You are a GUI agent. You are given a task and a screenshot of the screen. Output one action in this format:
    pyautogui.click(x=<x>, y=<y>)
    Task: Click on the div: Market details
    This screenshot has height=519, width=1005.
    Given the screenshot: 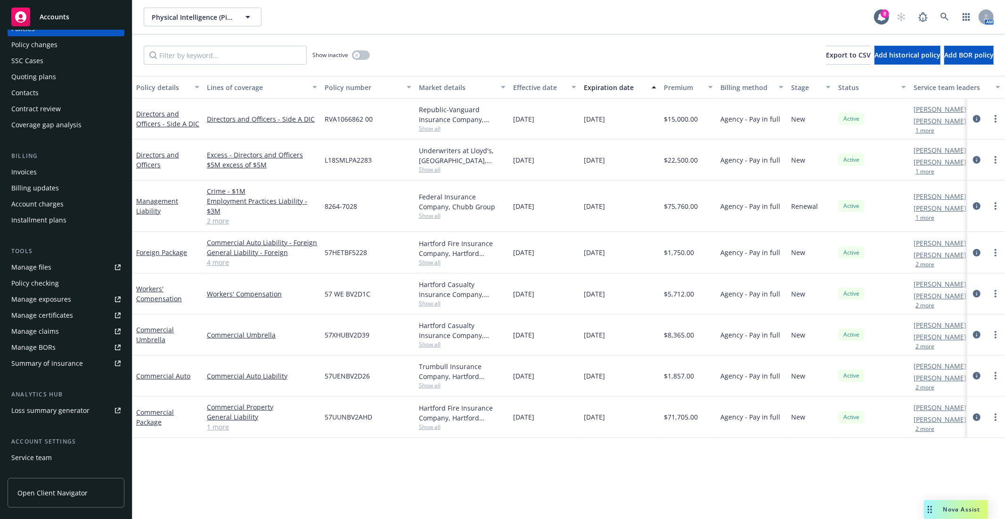 What is the action you would take?
    pyautogui.click(x=457, y=87)
    